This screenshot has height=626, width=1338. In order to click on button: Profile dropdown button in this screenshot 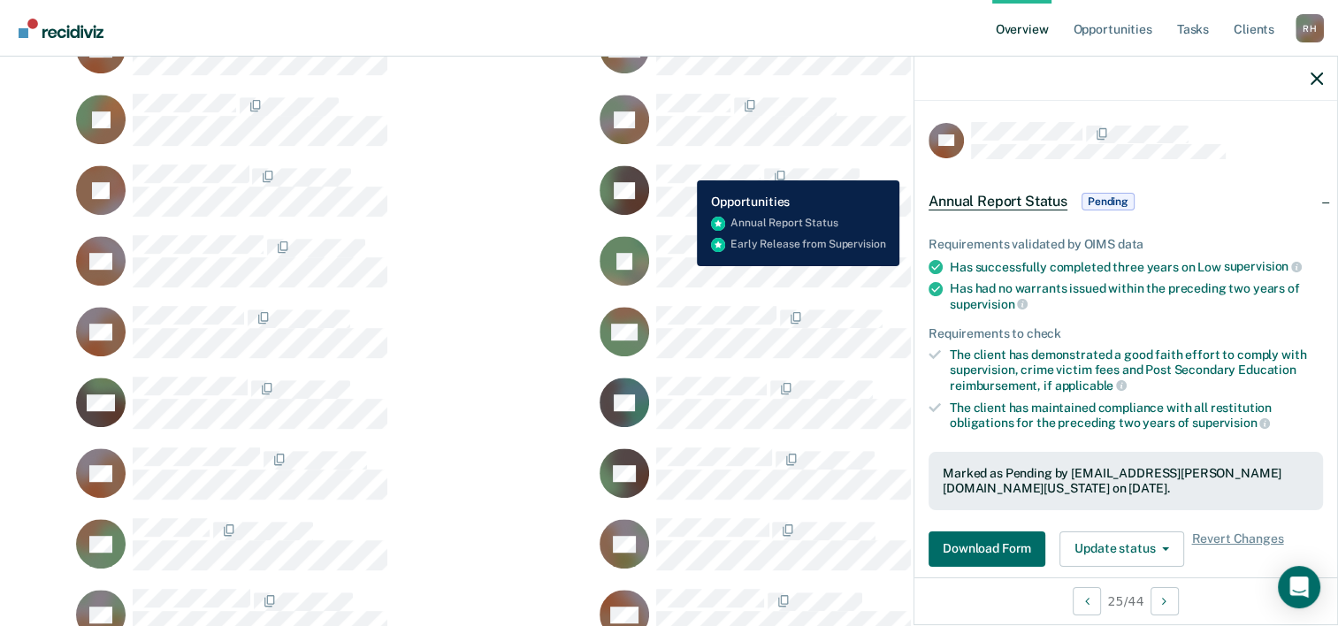, I will do `click(1310, 28)`.